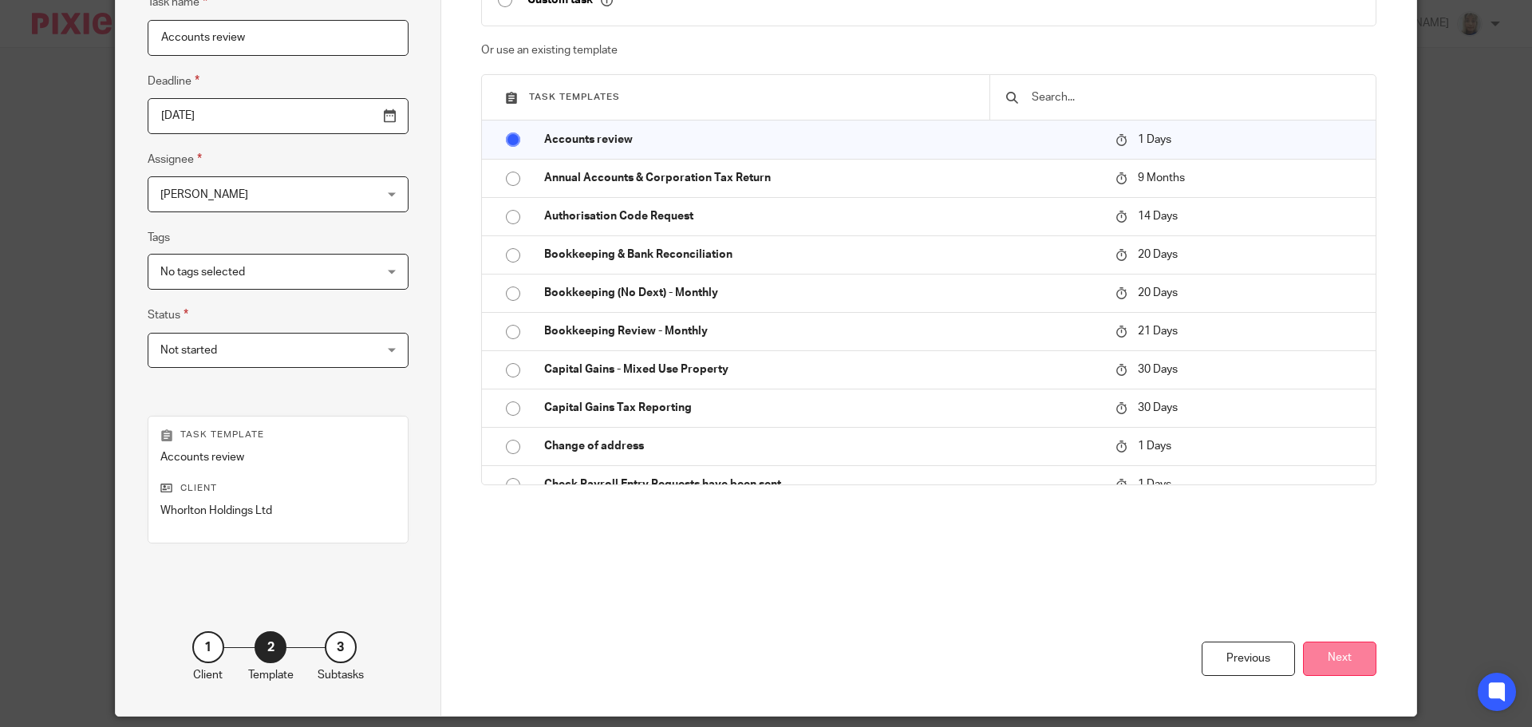 This screenshot has width=1532, height=727. What do you see at coordinates (822, 293) in the screenshot?
I see `p: Bookkeeping (No Dext) - Monthly` at bounding box center [822, 293].